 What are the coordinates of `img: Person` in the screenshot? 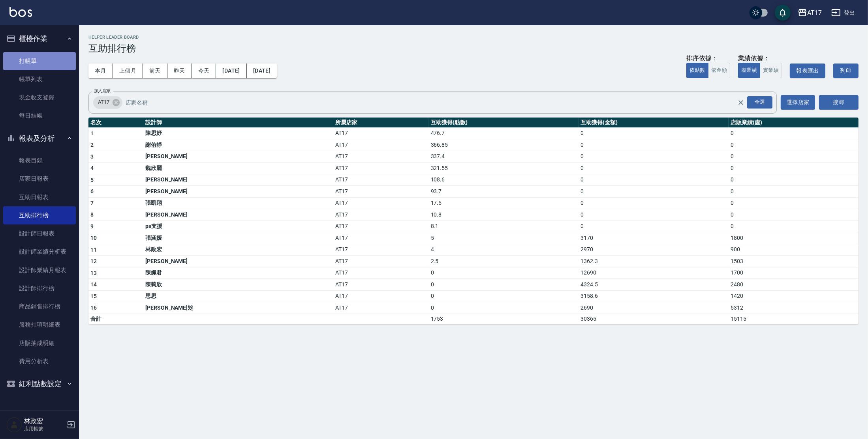 It's located at (14, 425).